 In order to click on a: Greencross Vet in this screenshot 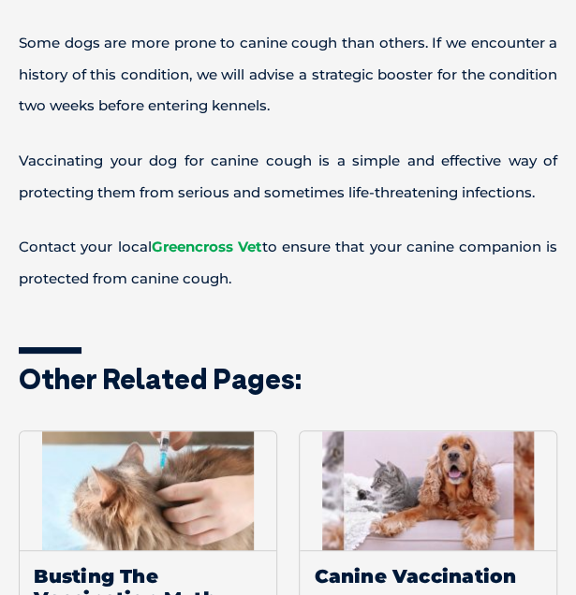, I will do `click(206, 246)`.